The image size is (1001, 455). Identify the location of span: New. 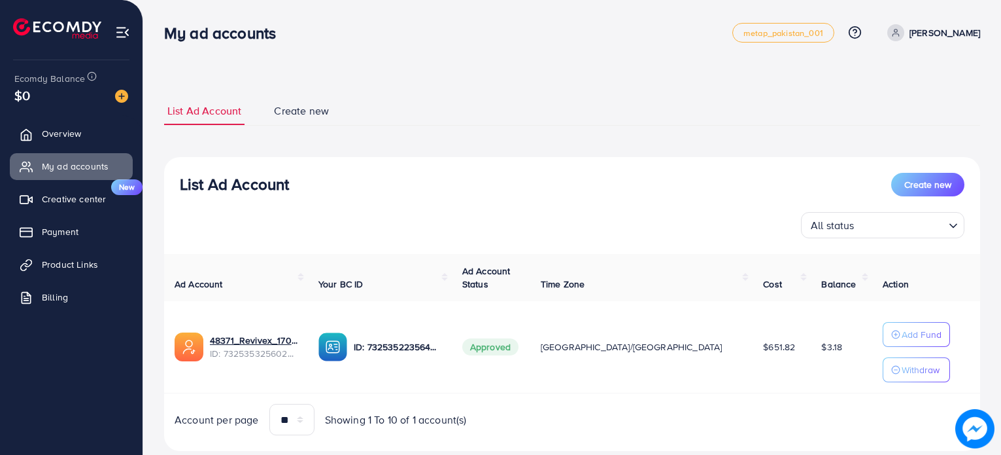
(127, 187).